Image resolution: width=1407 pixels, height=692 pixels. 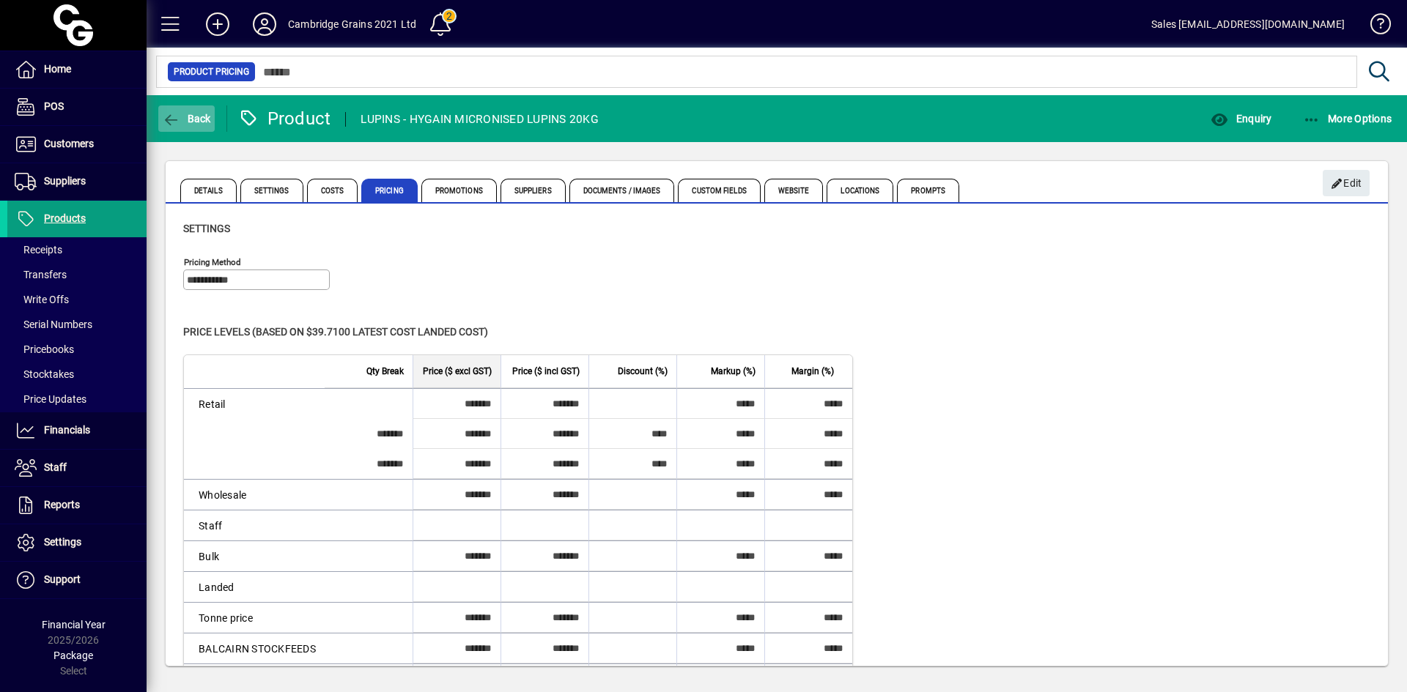 What do you see at coordinates (284, 119) in the screenshot?
I see `div: Product` at bounding box center [284, 119].